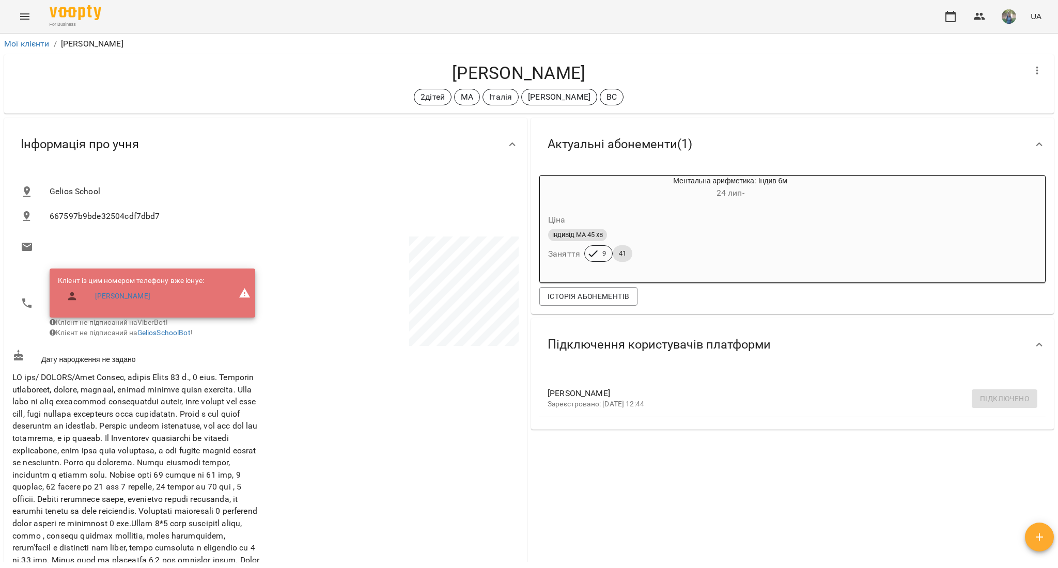 The width and height of the screenshot is (1058, 568). Describe the element at coordinates (1009, 17) in the screenshot. I see `img: de1e453bb906a7b44fa35c1e57b3518e.jpg` at that location.